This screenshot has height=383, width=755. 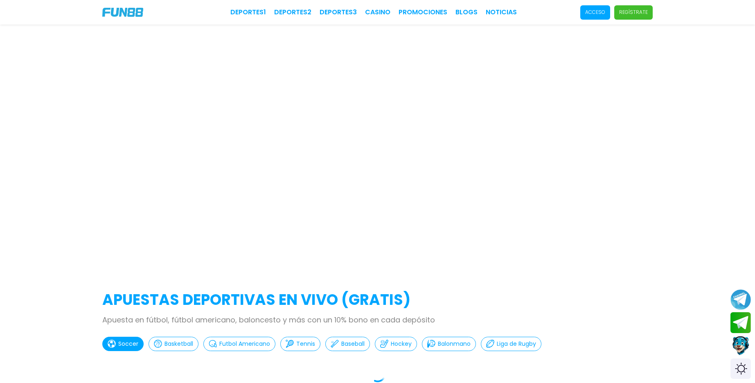 What do you see at coordinates (741, 346) in the screenshot?
I see `button: Contact customer service` at bounding box center [741, 346].